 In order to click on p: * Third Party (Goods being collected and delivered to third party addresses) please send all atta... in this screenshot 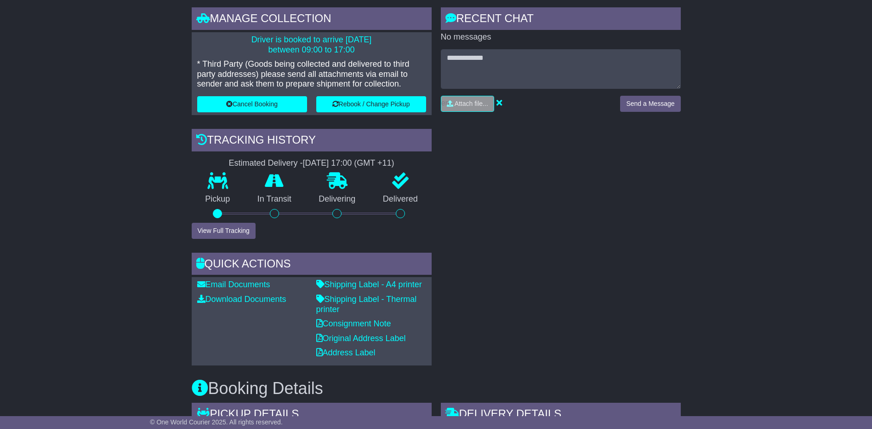, I will do `click(312, 74)`.